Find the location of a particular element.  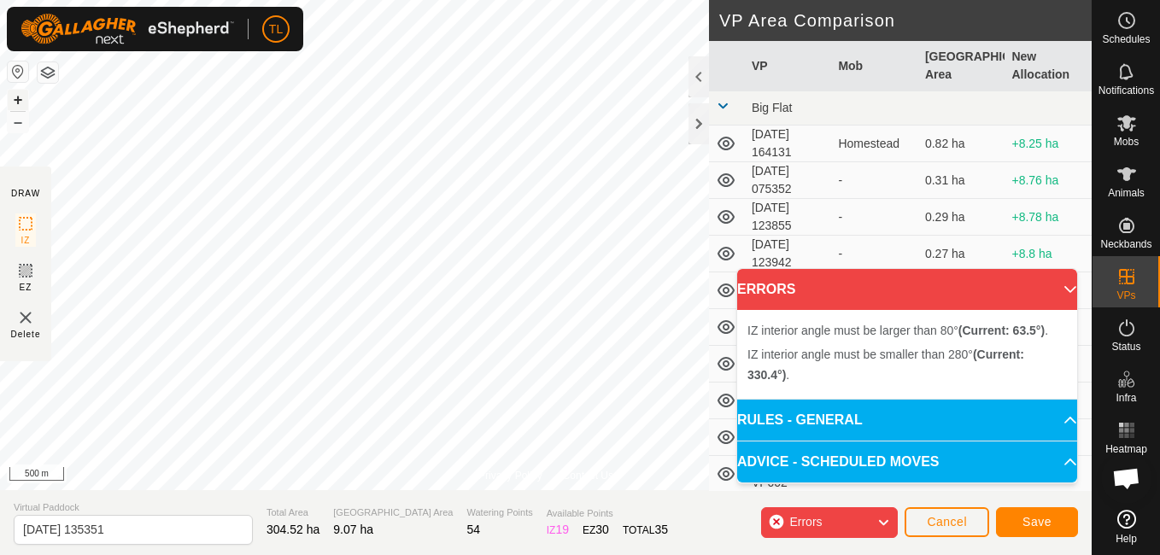

p-accordion-header: ADVICE - SCHEDULED MOVES is located at coordinates (907, 462).